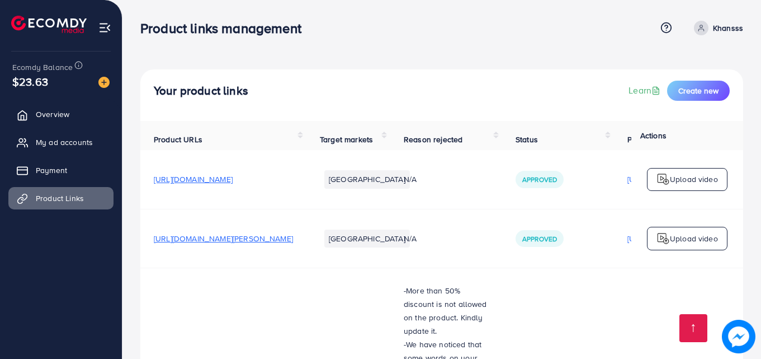  I want to click on a: Overview, so click(61, 114).